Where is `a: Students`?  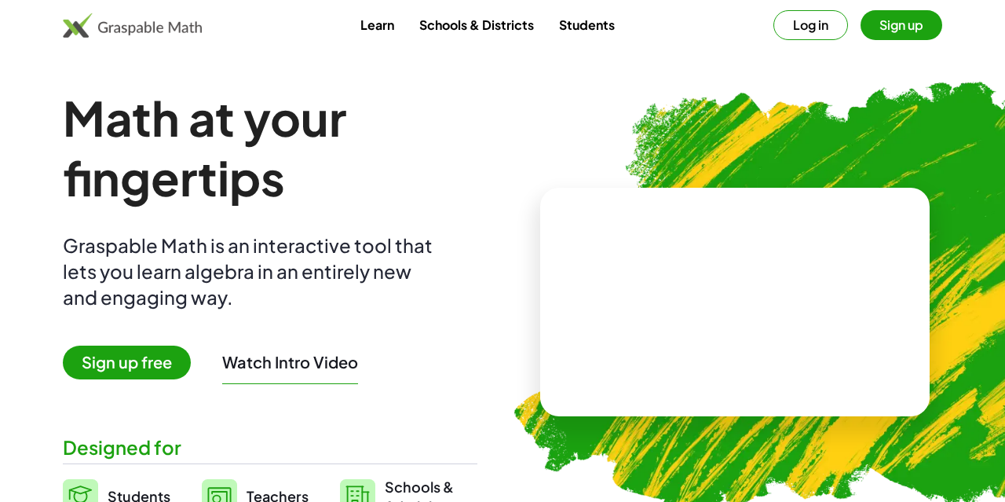 a: Students is located at coordinates (587, 24).